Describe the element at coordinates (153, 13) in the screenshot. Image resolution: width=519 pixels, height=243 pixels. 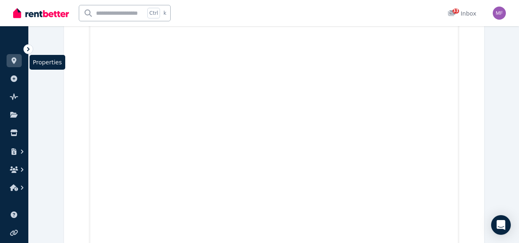
I see `span: Ctrl` at that location.